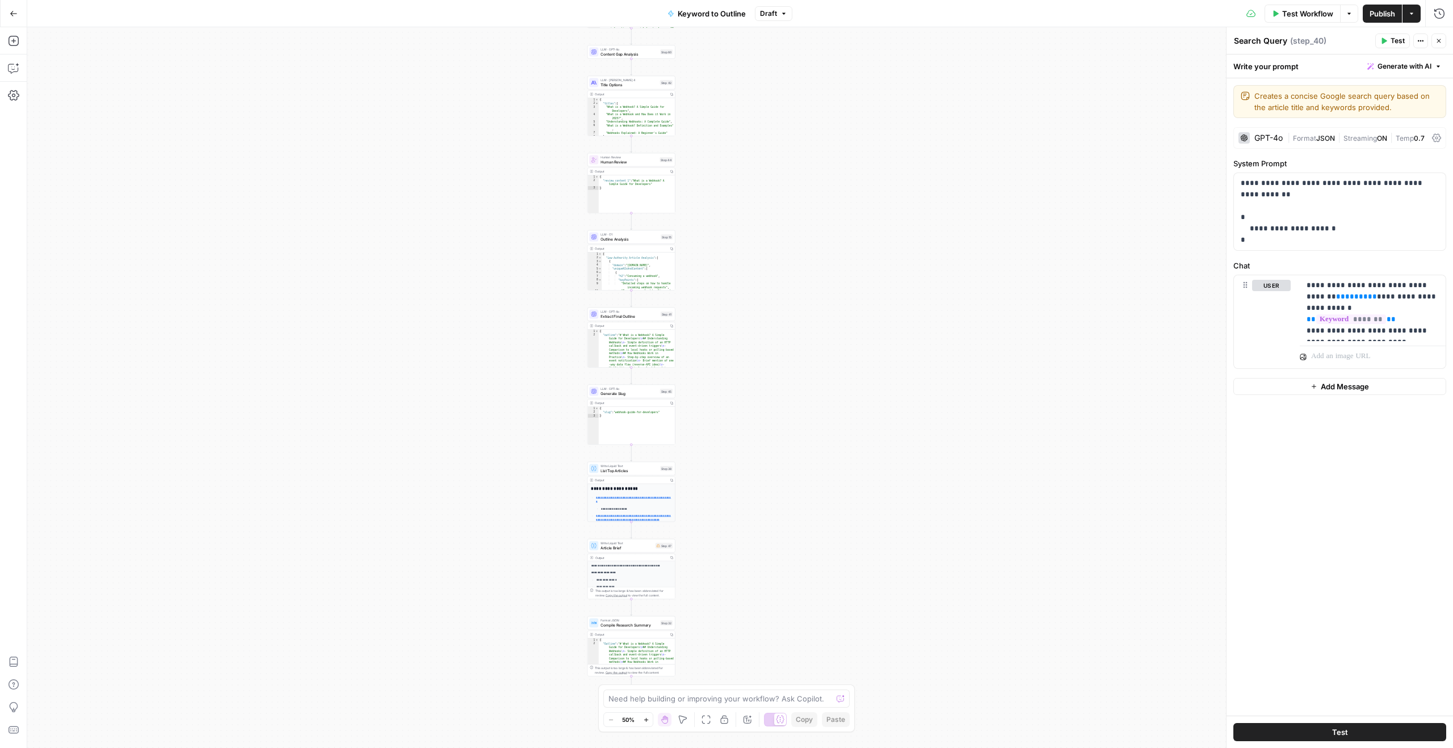  Describe the element at coordinates (594, 269) in the screenshot. I see `div: 5` at that location.